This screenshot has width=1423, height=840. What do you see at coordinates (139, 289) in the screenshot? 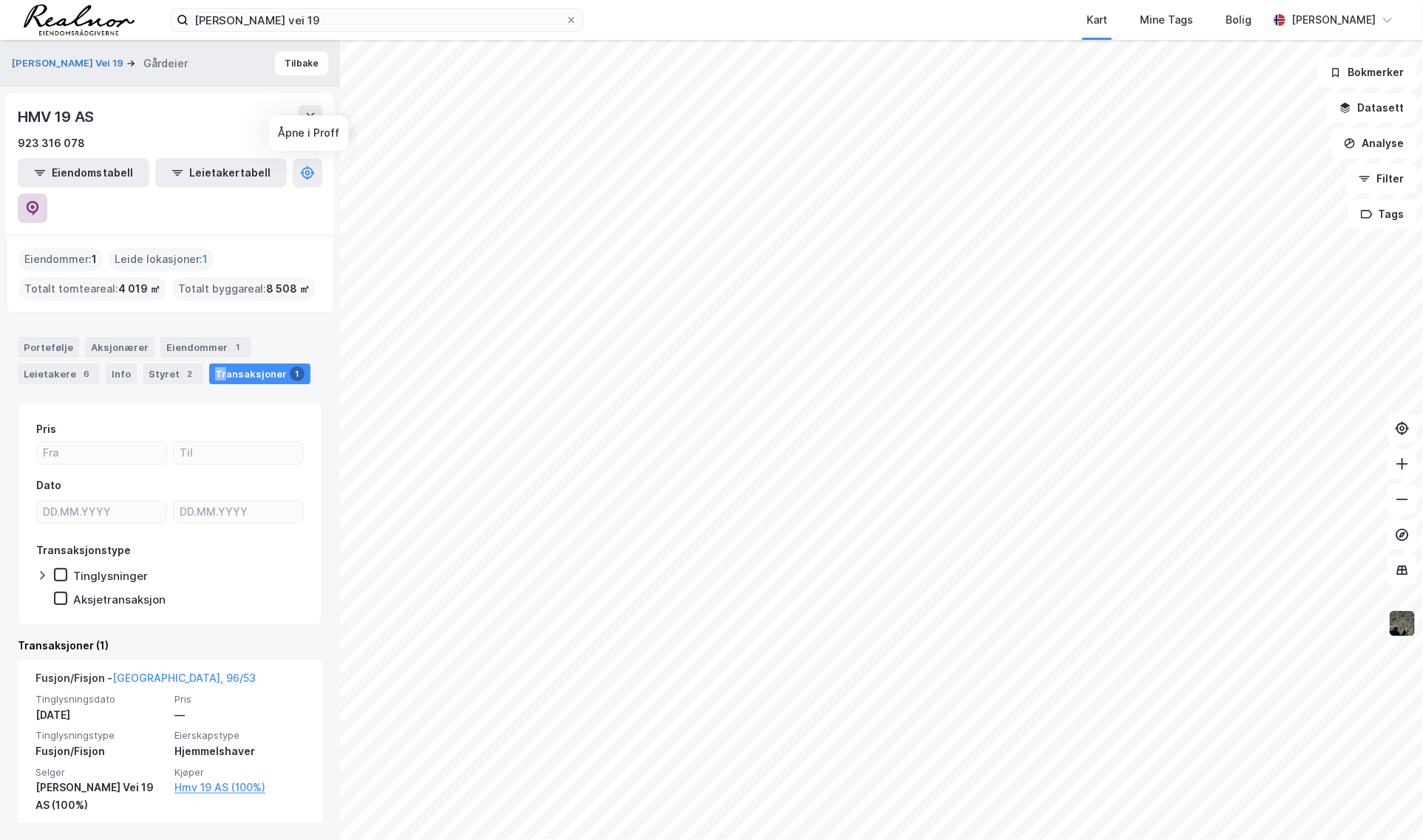
I see `span: 4 019 ㎡` at bounding box center [139, 289].